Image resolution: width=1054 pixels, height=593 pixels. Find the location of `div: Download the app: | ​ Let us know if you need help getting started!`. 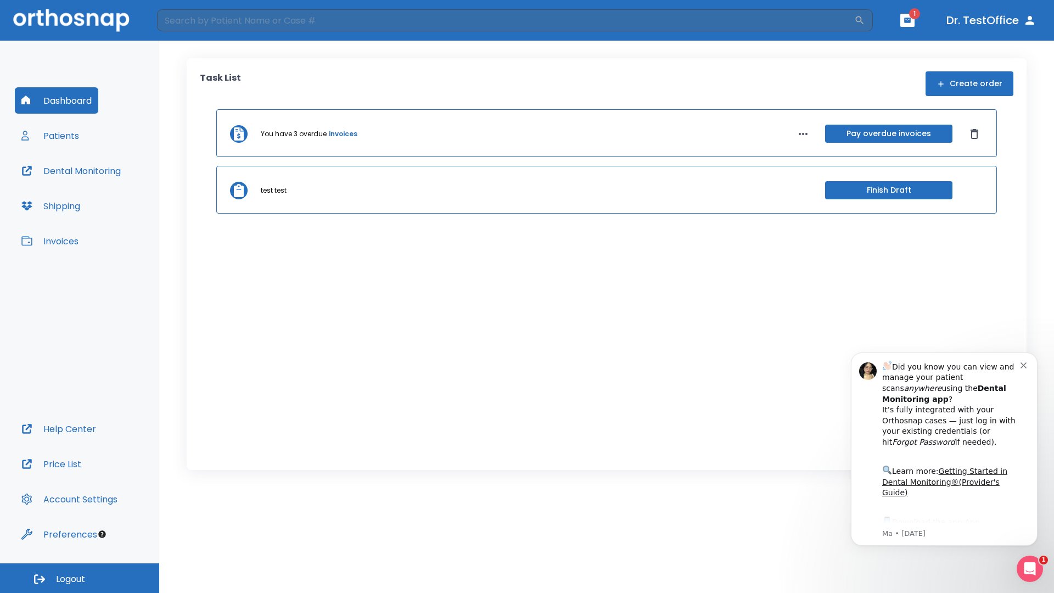

div: Download the app: | ​ Let us know if you need help getting started! is located at coordinates (117, 207).